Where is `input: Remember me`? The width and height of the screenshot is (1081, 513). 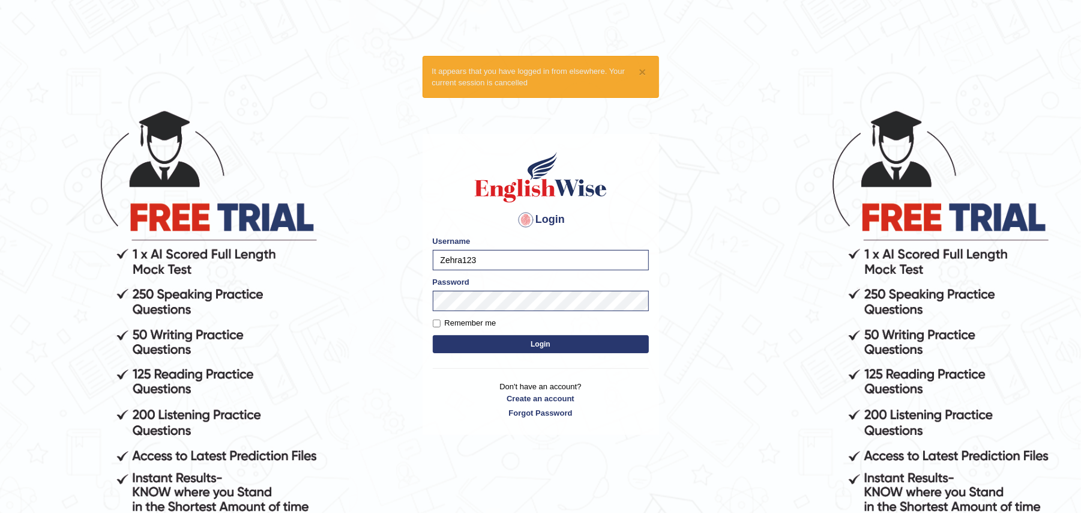 input: Remember me is located at coordinates (437, 323).